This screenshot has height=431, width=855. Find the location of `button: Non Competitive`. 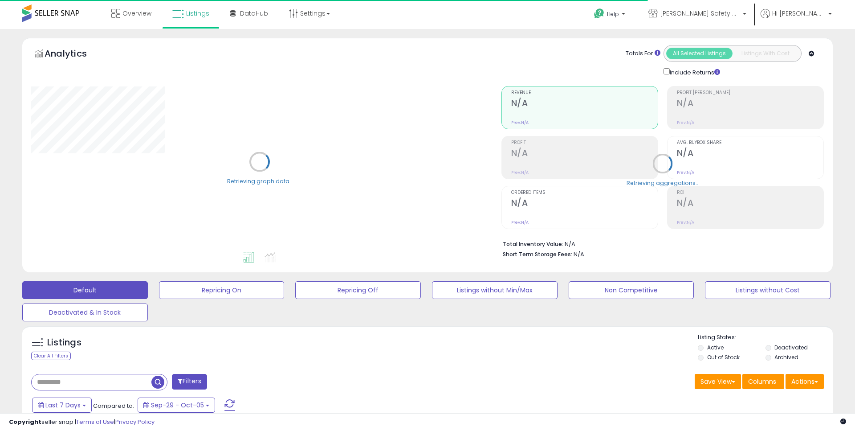

button: Non Competitive is located at coordinates (632, 290).